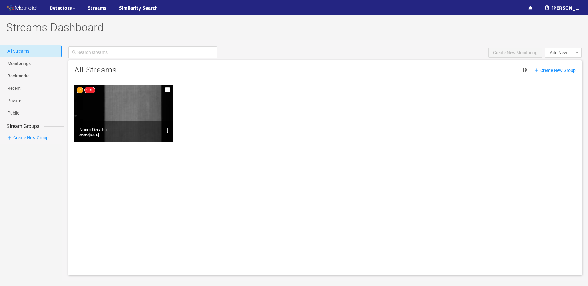 The width and height of the screenshot is (588, 286). I want to click on a: Public, so click(13, 113).